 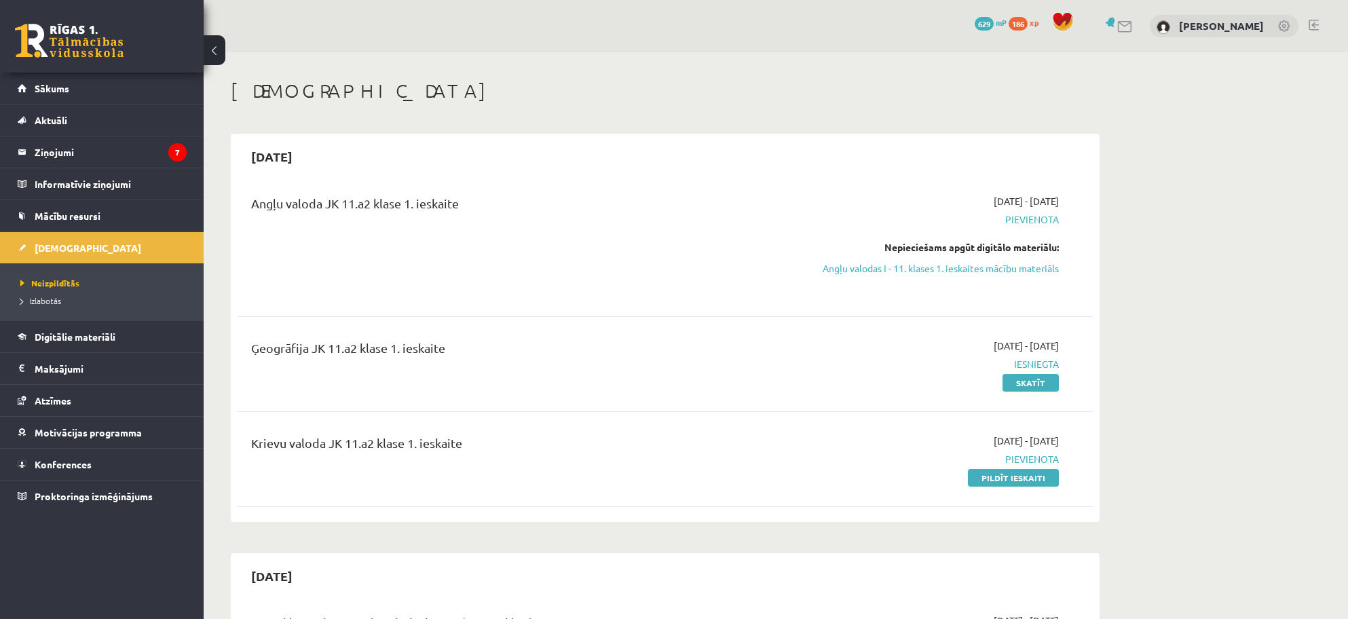 I want to click on span: 186, so click(x=1018, y=24).